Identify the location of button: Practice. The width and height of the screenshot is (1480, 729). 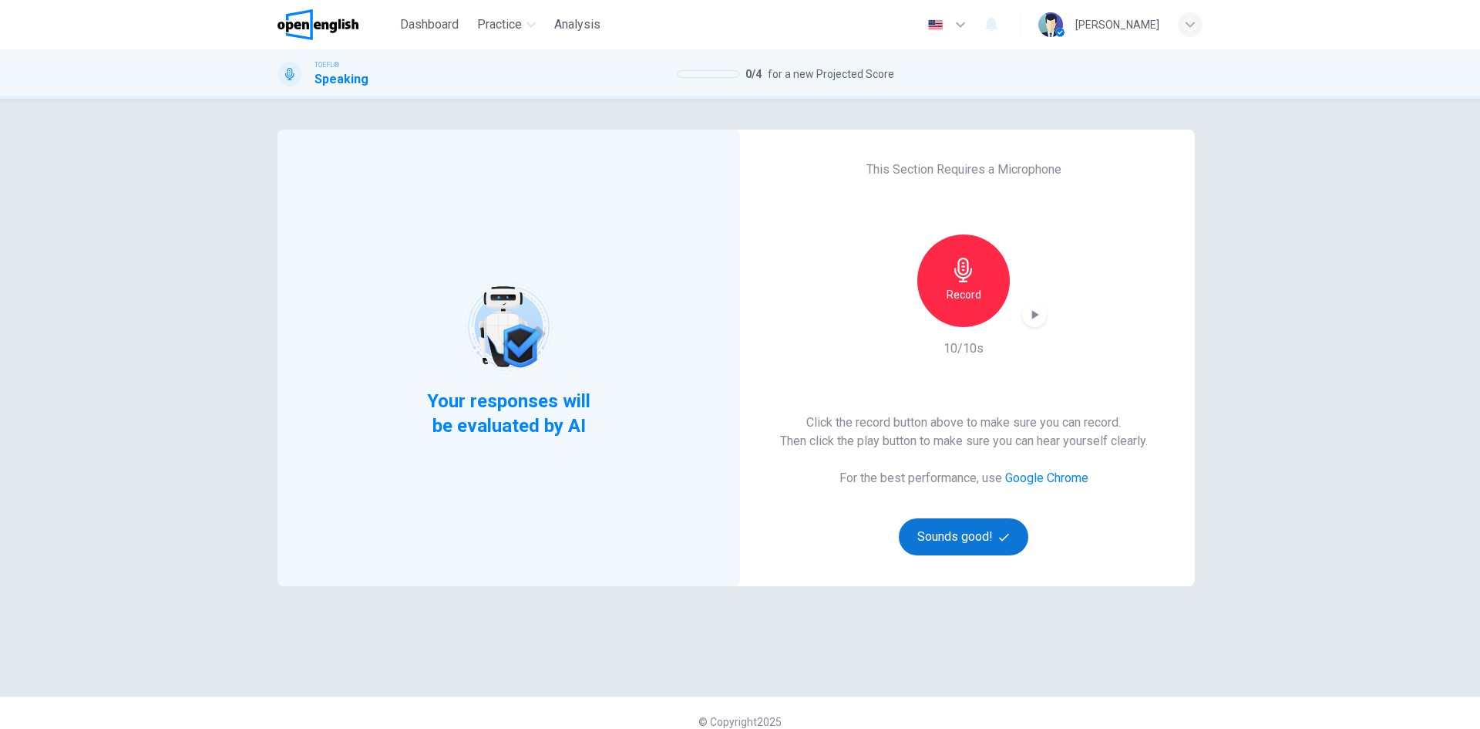
(507, 25).